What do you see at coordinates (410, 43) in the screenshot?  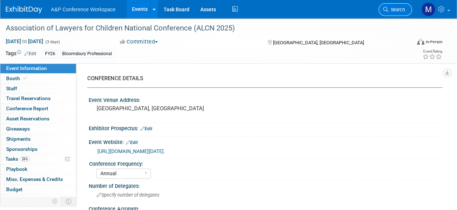 I see `div: Event Format` at bounding box center [410, 43].